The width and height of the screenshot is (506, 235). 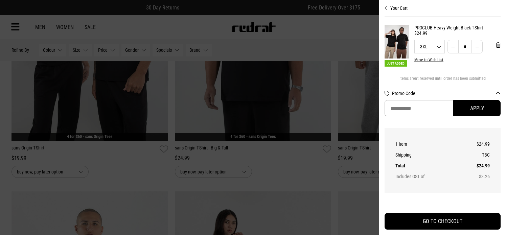 What do you see at coordinates (476, 47) in the screenshot?
I see `button: Increase quantity` at bounding box center [476, 47].